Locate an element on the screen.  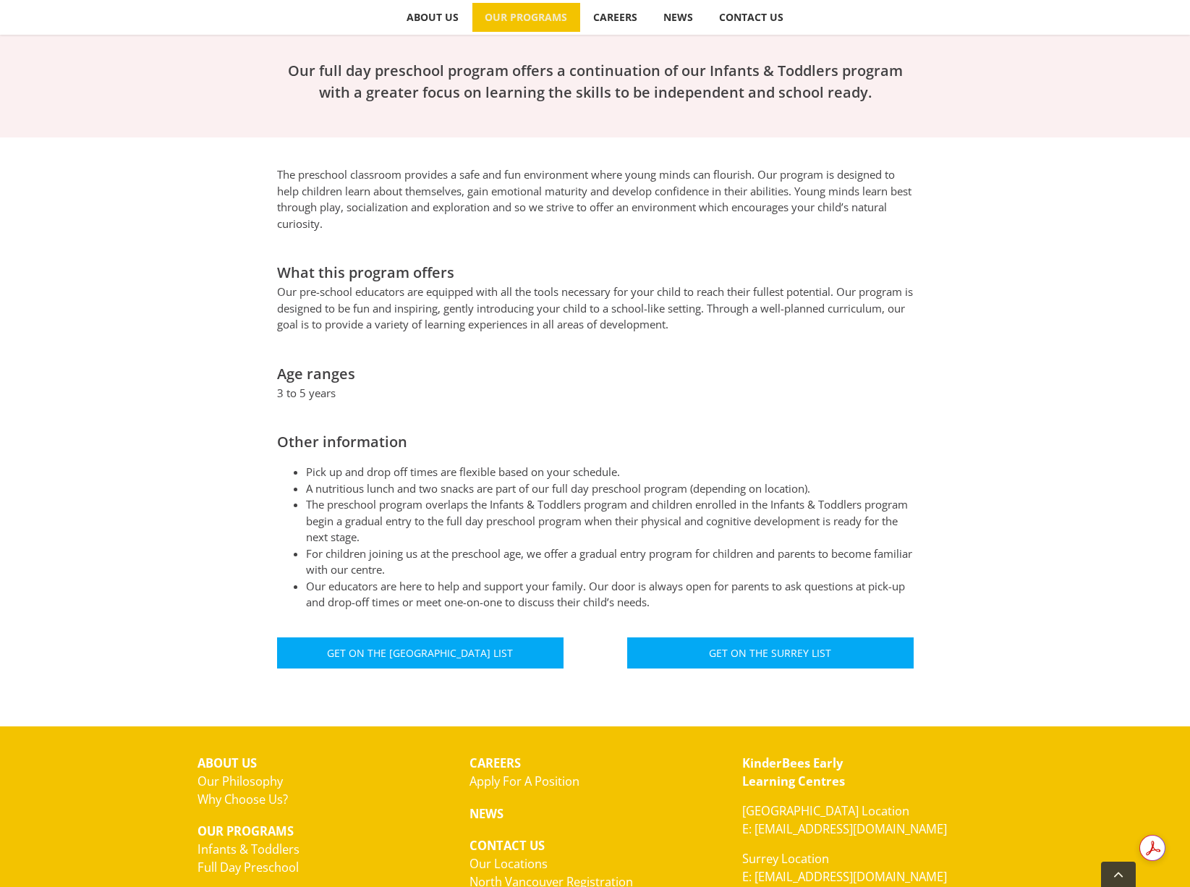
h2: Our full day preschool program offers a continuation of our Infants & Toddlers program with a gre... is located at coordinates (595, 82).